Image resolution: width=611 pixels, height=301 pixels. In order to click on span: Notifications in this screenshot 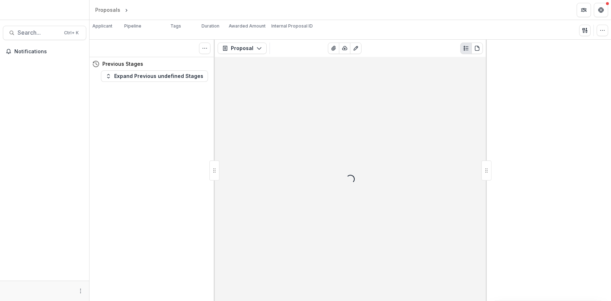, I will do `click(49, 52)`.